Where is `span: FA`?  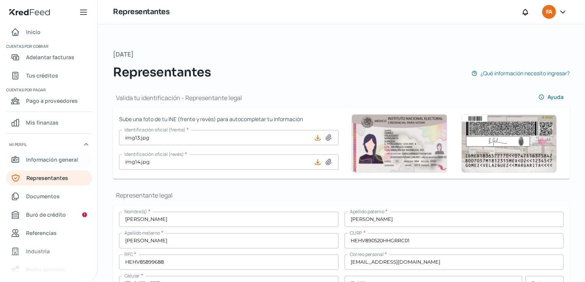 span: FA is located at coordinates (549, 12).